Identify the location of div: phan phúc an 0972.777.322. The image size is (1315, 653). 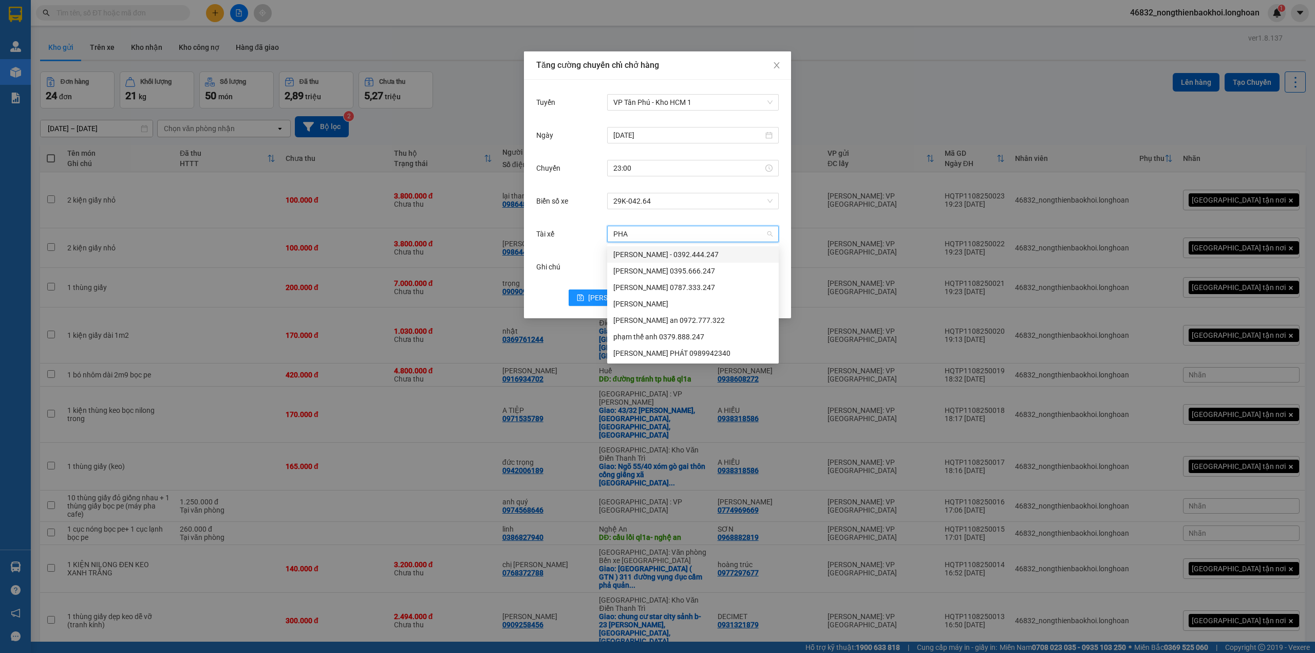
(693, 320).